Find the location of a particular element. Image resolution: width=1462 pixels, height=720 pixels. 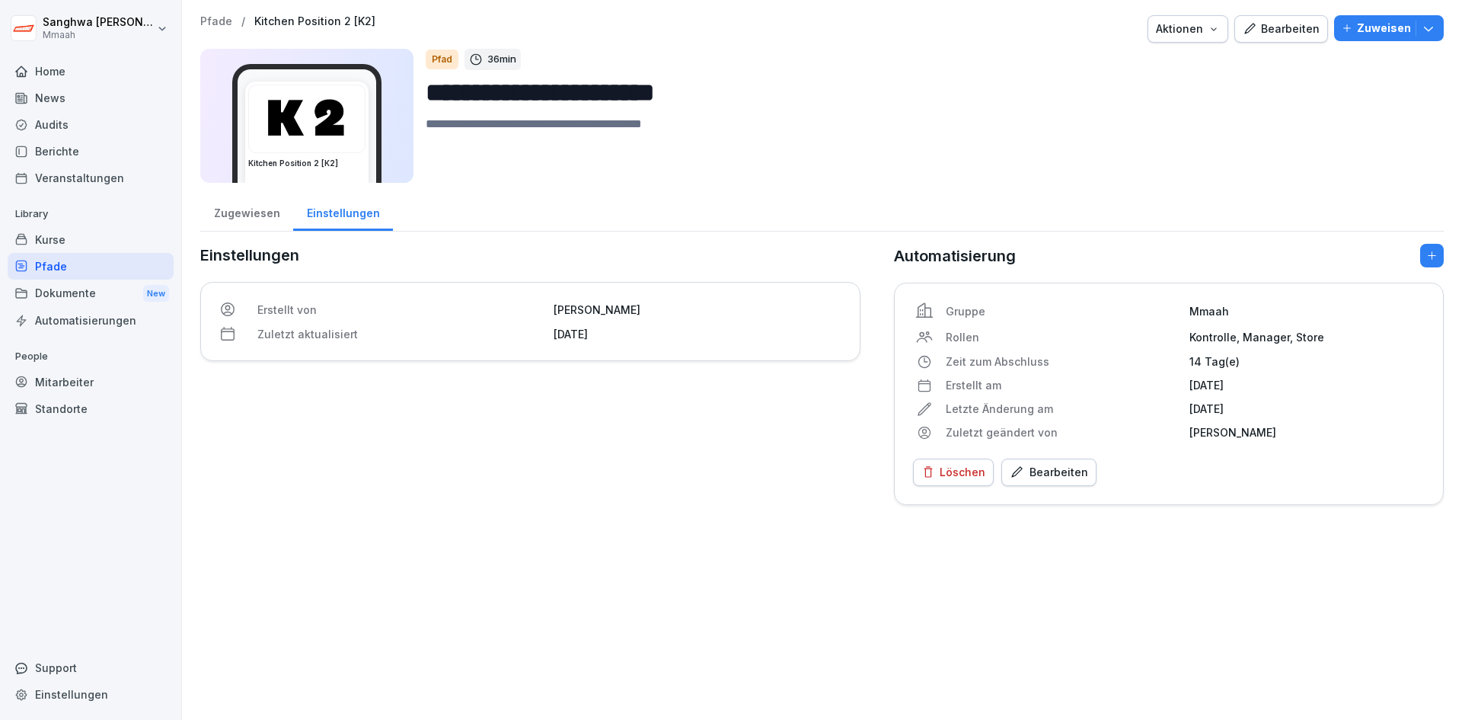

p: Gruppe is located at coordinates (1063, 311).